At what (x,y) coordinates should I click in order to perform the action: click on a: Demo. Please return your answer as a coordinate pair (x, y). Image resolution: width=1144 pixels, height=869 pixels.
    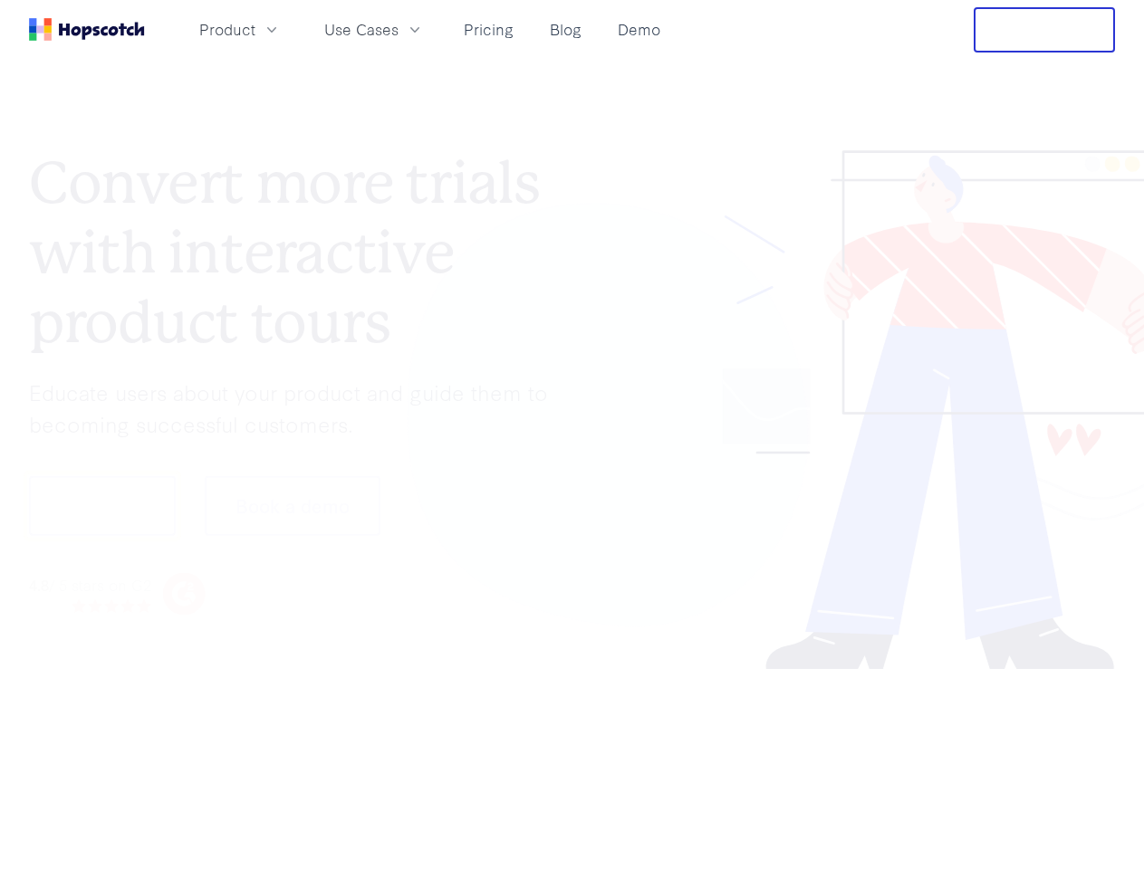
    Looking at the image, I should click on (639, 29).